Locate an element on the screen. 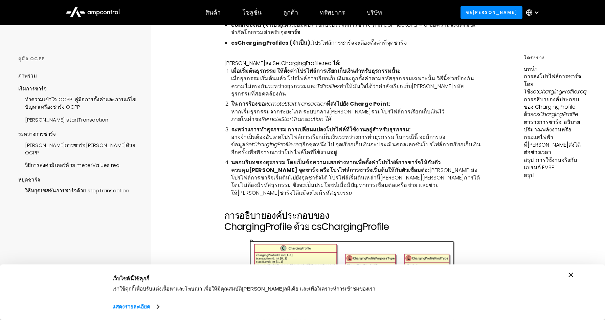  font: ทำความเข้าใจ OCPP: คู่มือการตั้งค่าและการแก้ไขปัญหาเครื่องชาร์จ OCPP is located at coordinates (81, 103).